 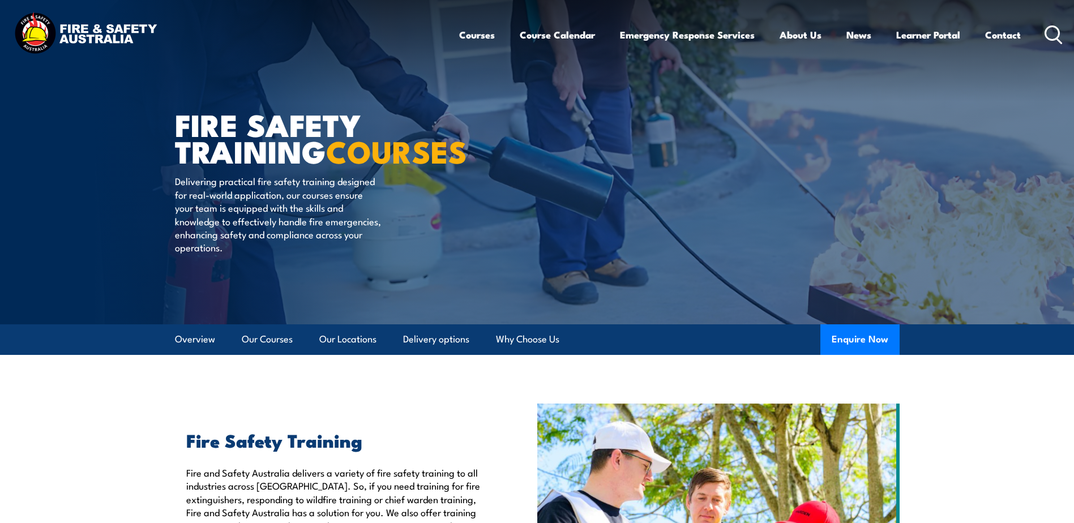 I want to click on a: Delivery options, so click(x=436, y=339).